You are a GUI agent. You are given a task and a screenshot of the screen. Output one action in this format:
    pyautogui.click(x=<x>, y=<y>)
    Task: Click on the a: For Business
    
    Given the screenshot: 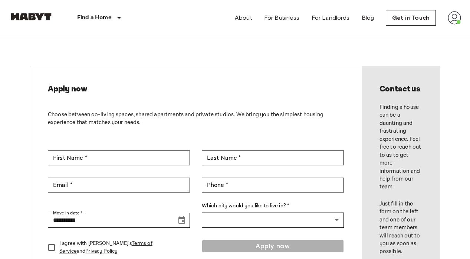 What is the action you would take?
    pyautogui.click(x=282, y=18)
    